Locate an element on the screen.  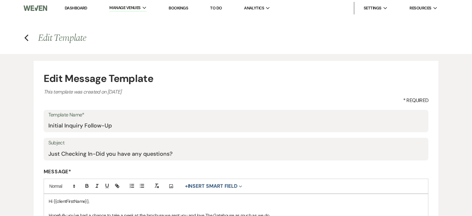
h4: Edit Message Template is located at coordinates (236, 78).